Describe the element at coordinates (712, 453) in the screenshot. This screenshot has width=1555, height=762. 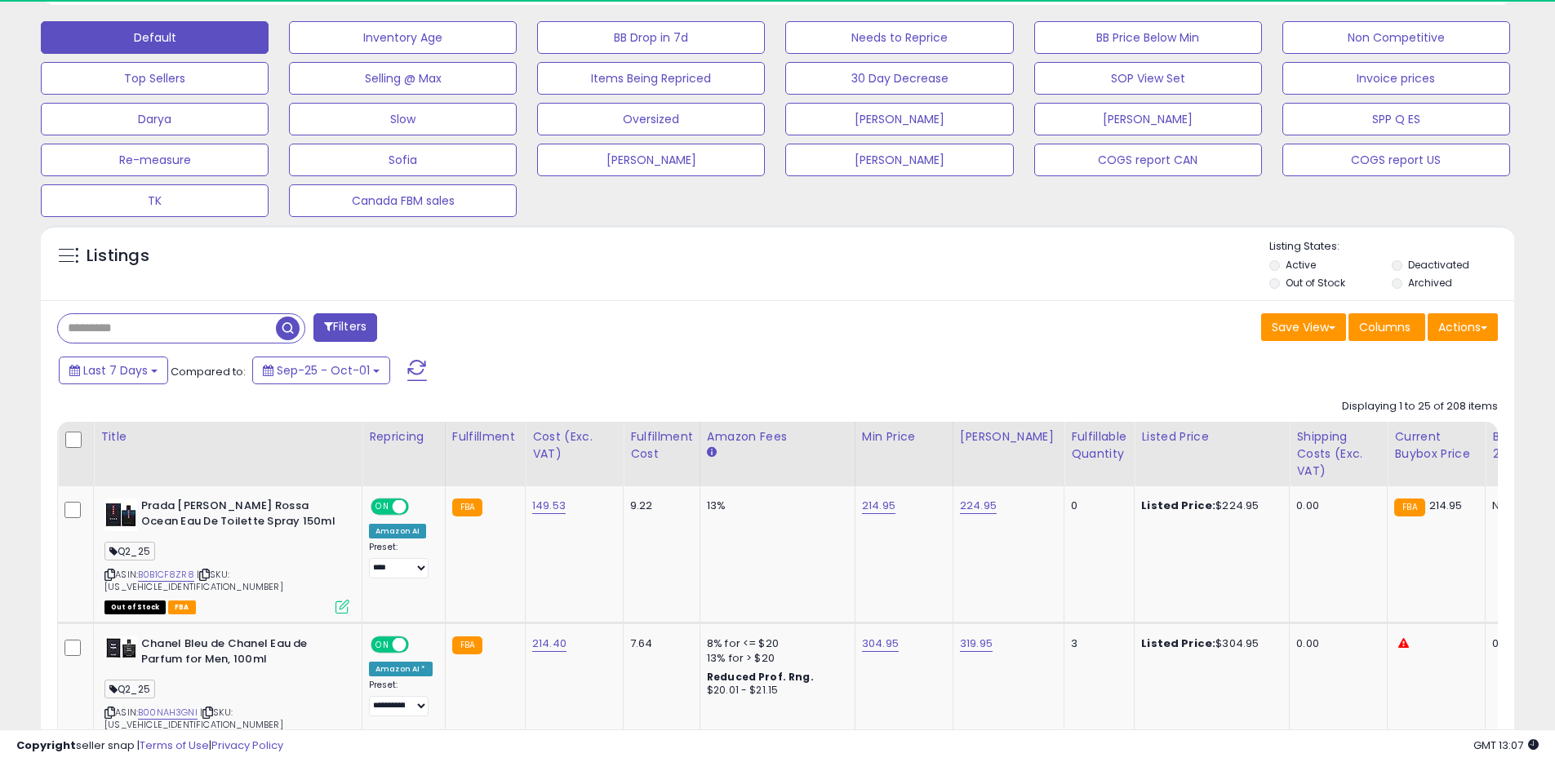
I see `small: Amazon Fees.` at that location.